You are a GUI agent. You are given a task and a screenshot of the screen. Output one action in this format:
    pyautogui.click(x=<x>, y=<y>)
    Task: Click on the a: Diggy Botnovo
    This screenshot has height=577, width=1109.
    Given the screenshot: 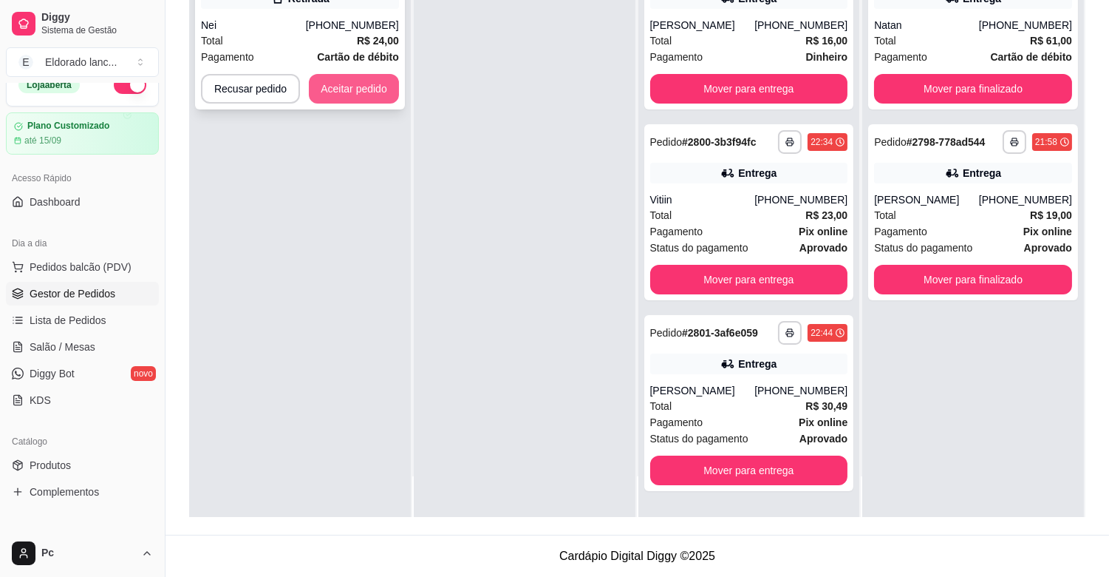 What is the action you would take?
    pyautogui.click(x=82, y=373)
    